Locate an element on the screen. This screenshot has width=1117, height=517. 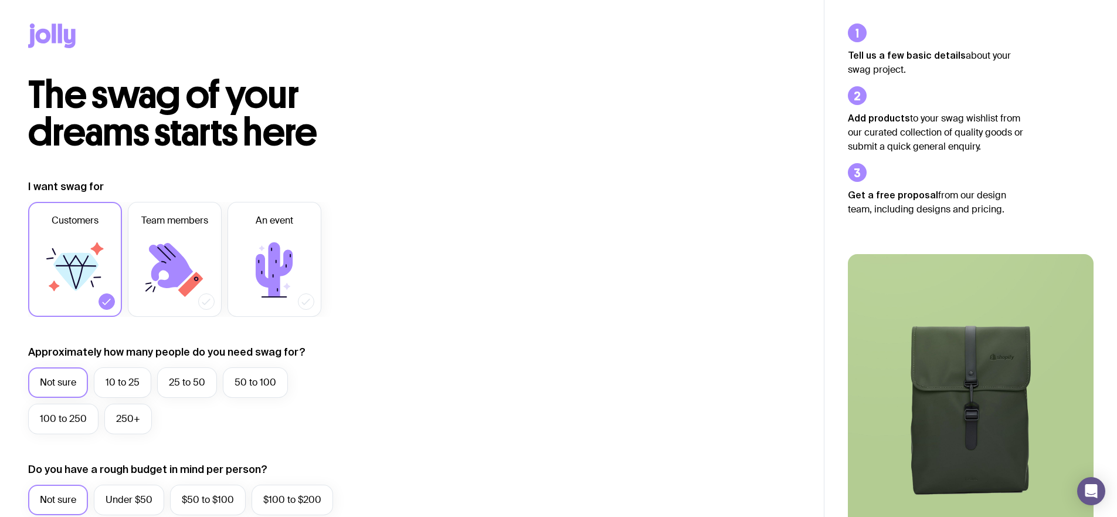
strong: Get a free proposal is located at coordinates (893, 195).